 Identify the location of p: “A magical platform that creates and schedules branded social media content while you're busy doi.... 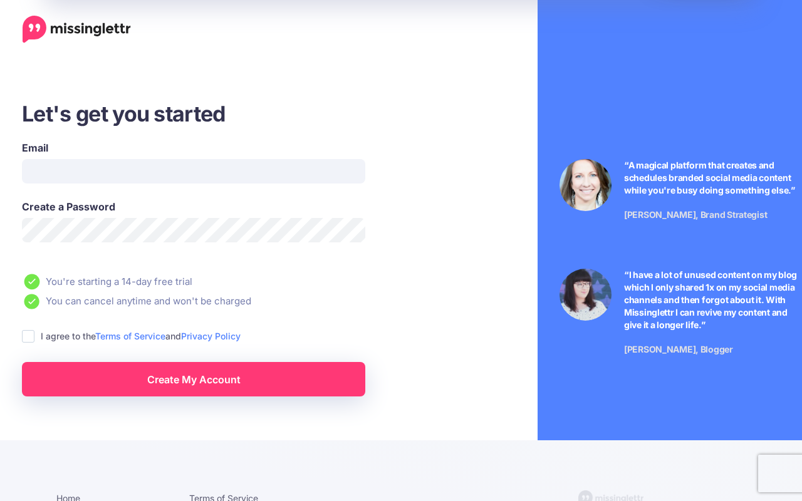
(711, 178).